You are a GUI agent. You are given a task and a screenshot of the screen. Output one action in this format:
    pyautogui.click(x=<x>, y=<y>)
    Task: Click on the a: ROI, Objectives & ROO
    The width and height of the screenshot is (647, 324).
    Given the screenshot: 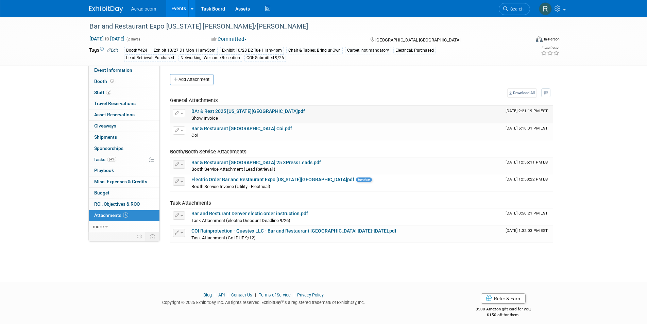 What is the action you would take?
    pyautogui.click(x=124, y=204)
    